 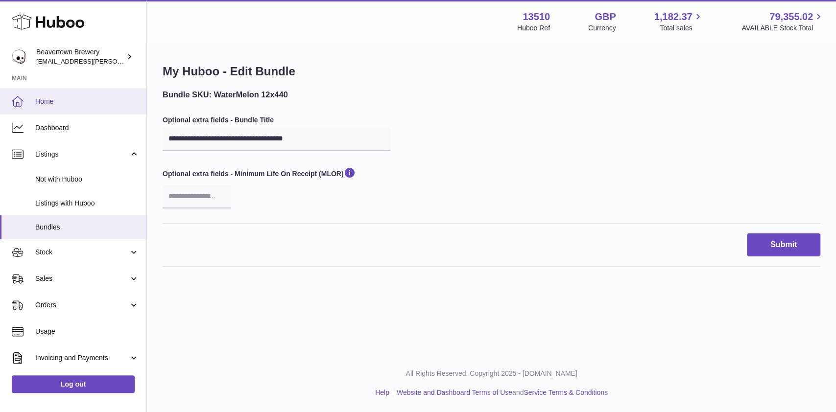 What do you see at coordinates (681, 28) in the screenshot?
I see `span: Total sales` at bounding box center [681, 28].